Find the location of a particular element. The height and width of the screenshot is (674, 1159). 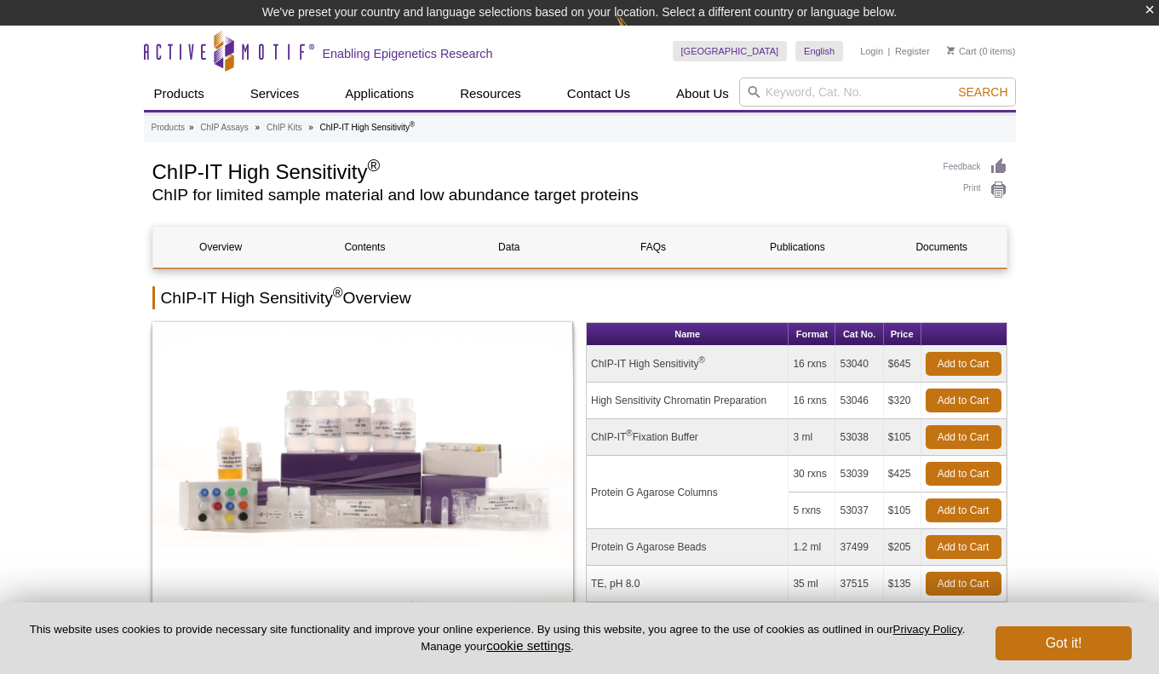

button: Search is located at coordinates (983, 92).